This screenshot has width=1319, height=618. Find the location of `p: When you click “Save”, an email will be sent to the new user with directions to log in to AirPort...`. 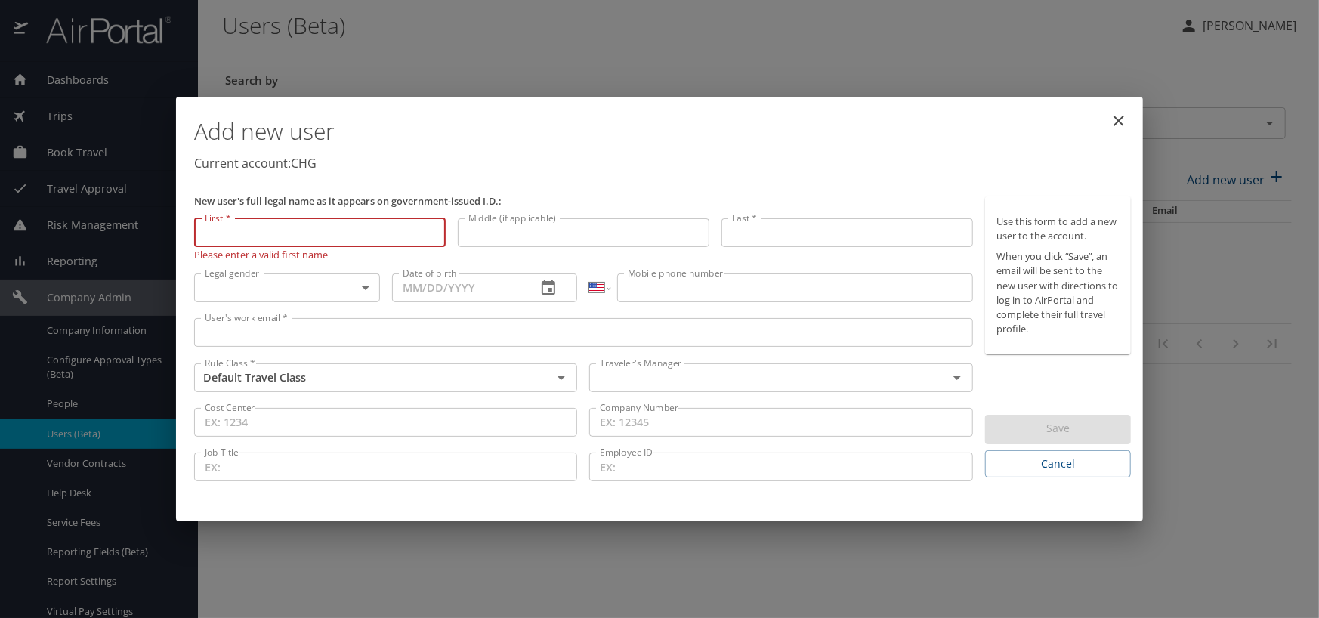

p: When you click “Save”, an email will be sent to the new user with directions to log in to AirPort... is located at coordinates (1057, 292).